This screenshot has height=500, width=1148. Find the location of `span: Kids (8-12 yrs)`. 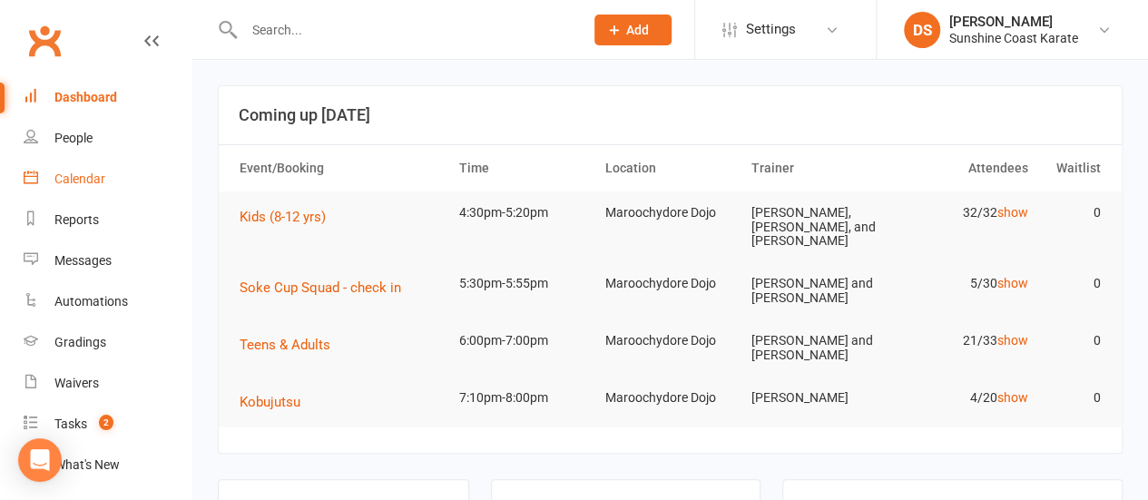

span: Kids (8-12 yrs) is located at coordinates (282, 217).